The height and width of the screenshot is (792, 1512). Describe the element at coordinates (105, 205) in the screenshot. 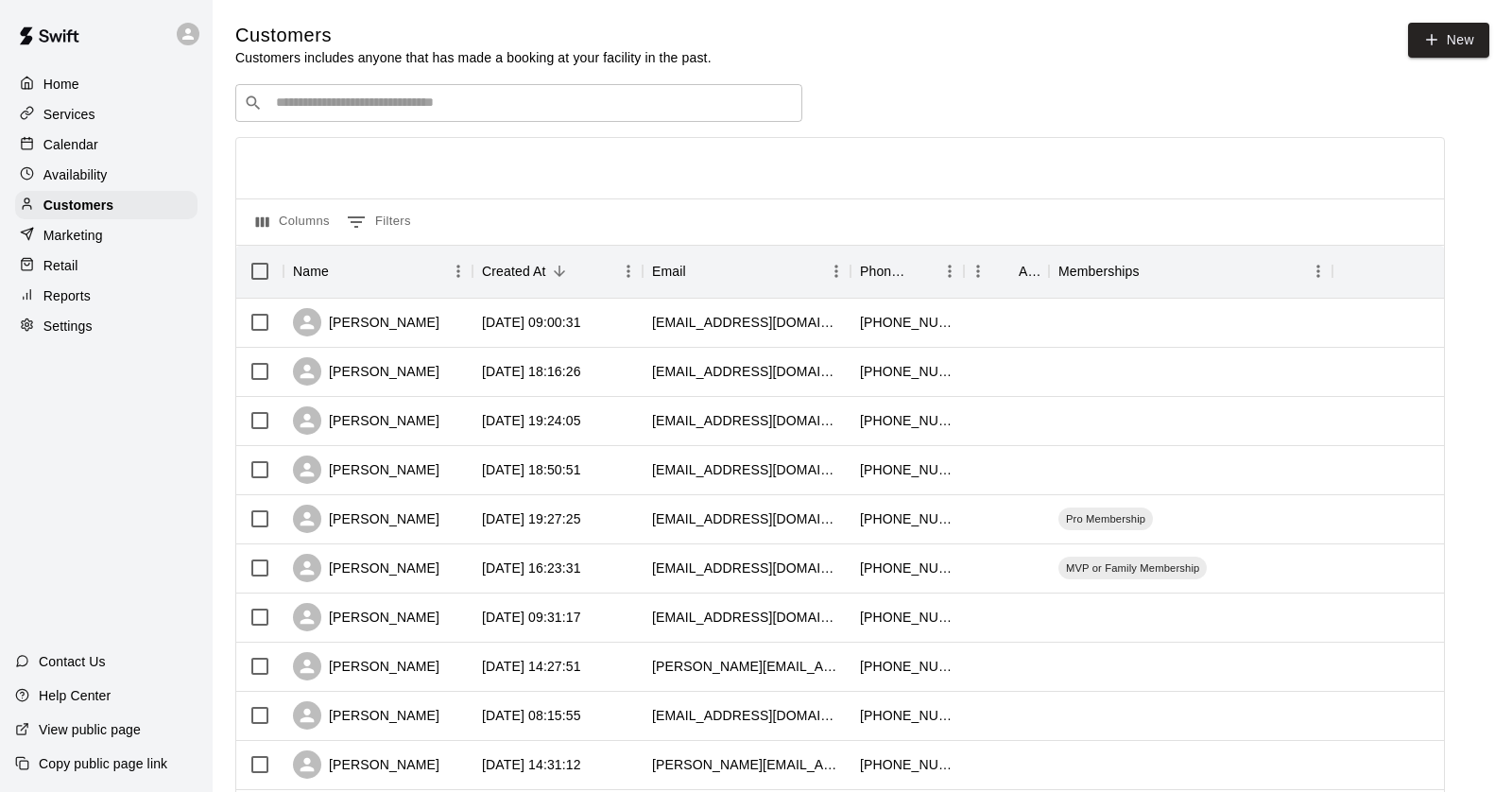

I see `a: Customers` at that location.